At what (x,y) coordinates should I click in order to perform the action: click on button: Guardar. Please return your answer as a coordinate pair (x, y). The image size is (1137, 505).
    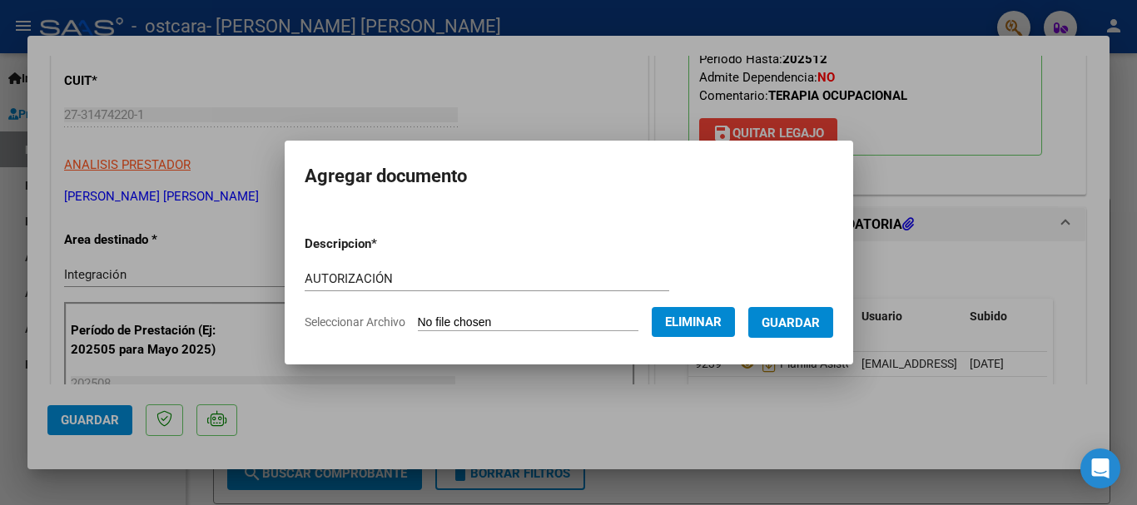
    Looking at the image, I should click on (791, 322).